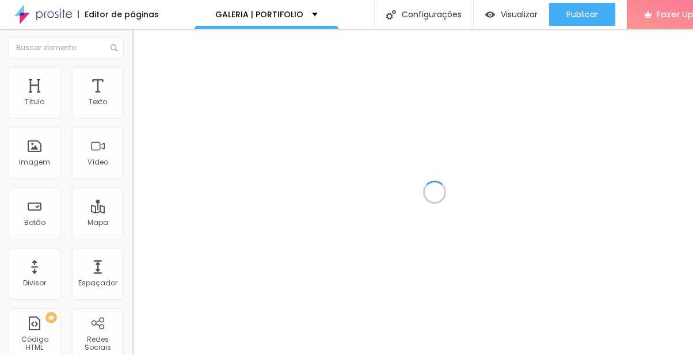  What do you see at coordinates (582, 14) in the screenshot?
I see `span: Publicar` at bounding box center [582, 14].